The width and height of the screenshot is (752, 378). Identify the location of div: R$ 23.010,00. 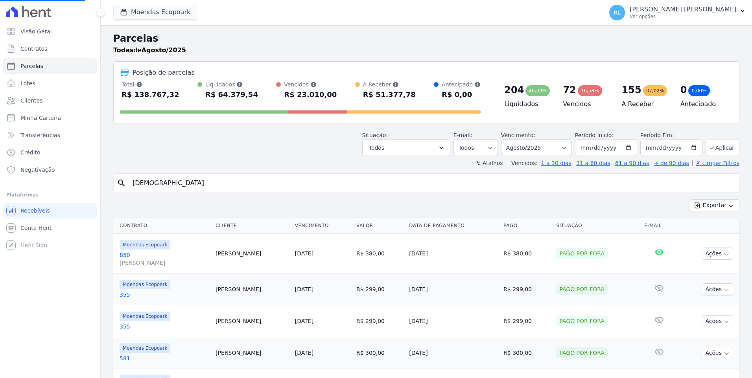
(310, 95).